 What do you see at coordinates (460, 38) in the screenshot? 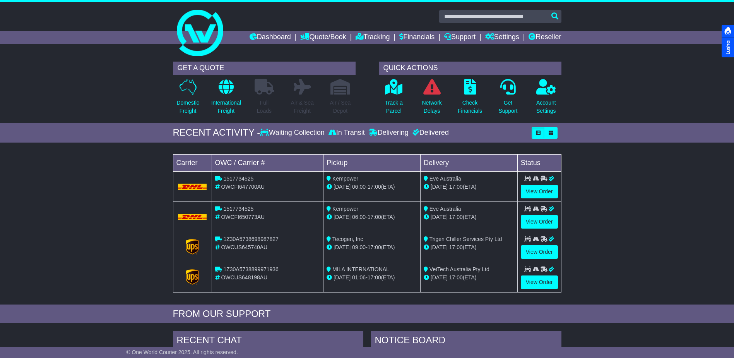
I see `a: Support` at bounding box center [460, 38].